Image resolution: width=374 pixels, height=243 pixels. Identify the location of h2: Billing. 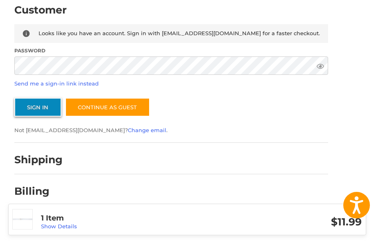
(38, 191).